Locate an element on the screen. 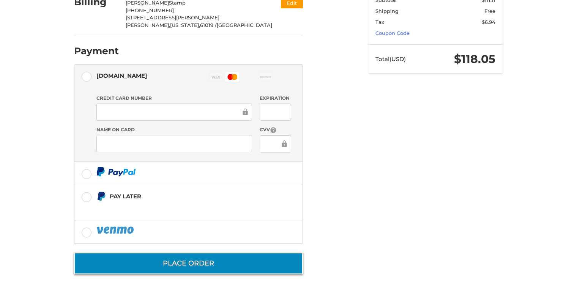  label: Credit Card Number is located at coordinates (174, 98).